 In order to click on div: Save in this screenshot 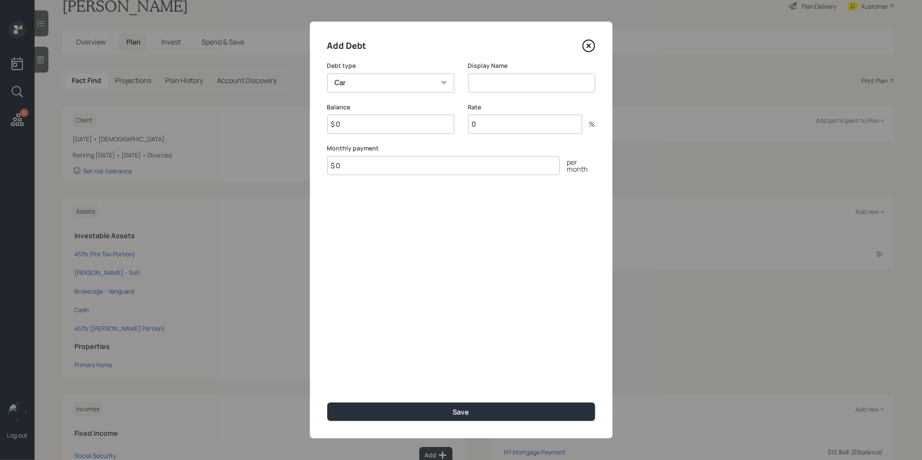, I will do `click(461, 412)`.